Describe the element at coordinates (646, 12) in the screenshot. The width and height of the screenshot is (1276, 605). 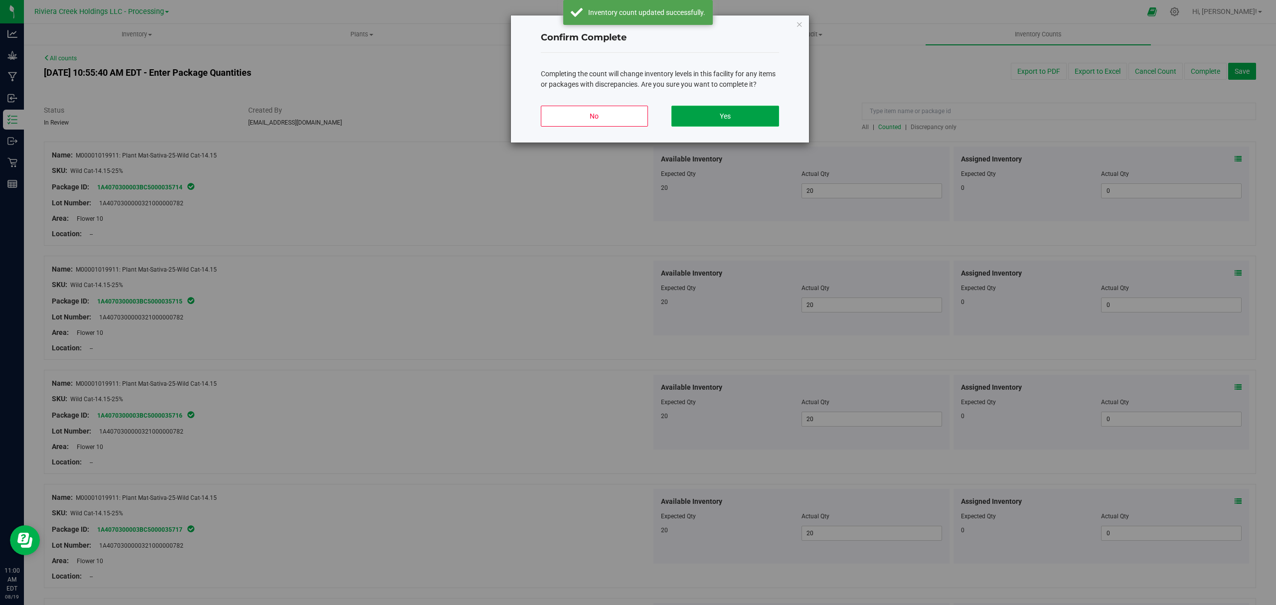
I see `div: Inventory count updated successfully.` at that location.